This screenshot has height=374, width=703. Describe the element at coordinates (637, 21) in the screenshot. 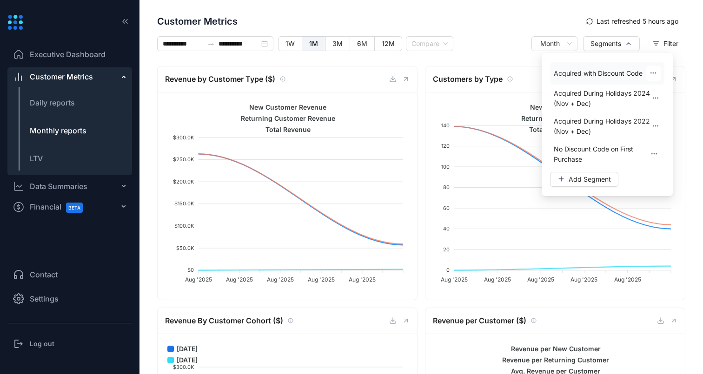

I see `span: Last refreshed 5 hours ago` at that location.